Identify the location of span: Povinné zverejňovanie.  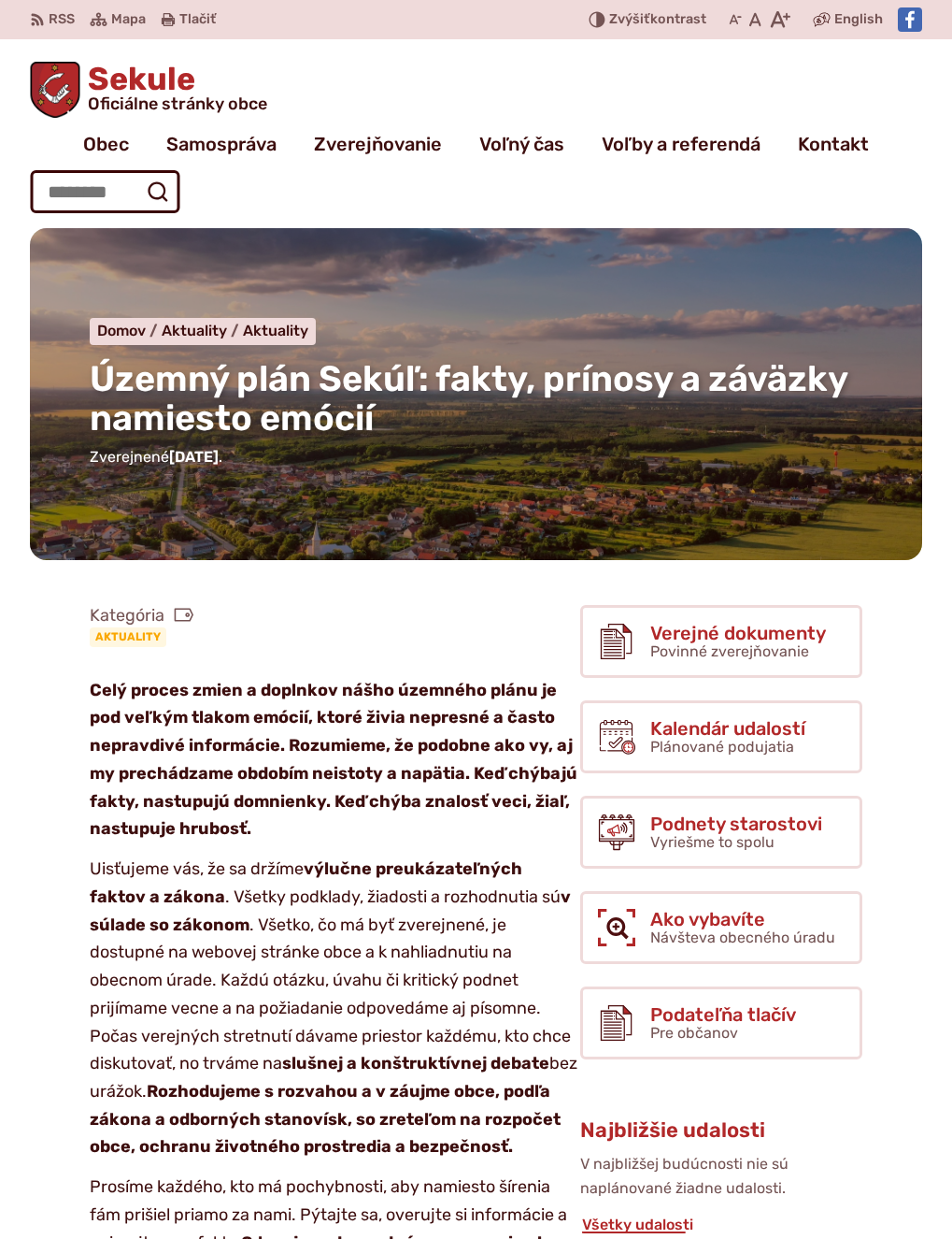
(730, 651).